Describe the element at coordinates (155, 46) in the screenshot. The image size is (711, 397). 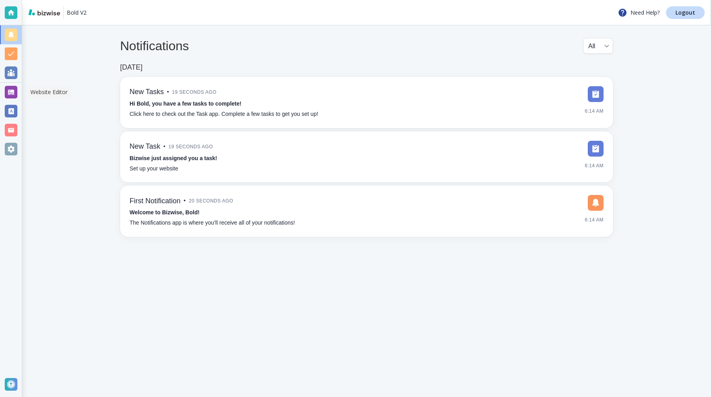
I see `h4: Notifications` at that location.